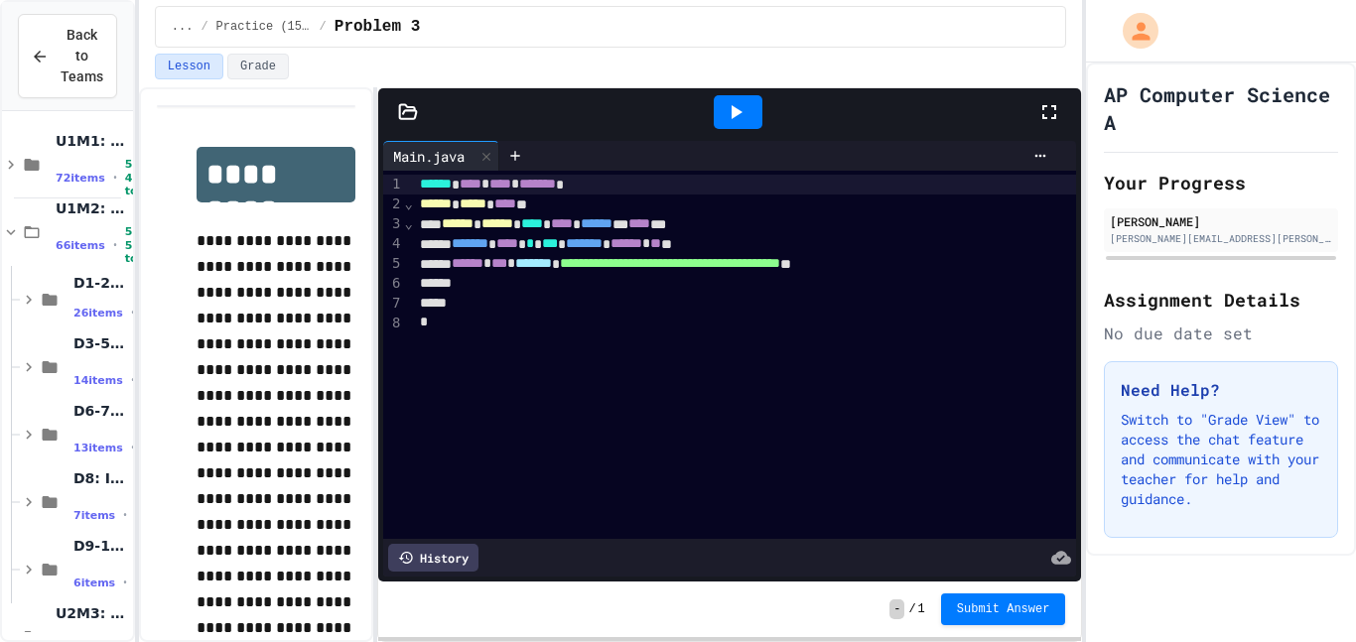 This screenshot has width=1356, height=642. Describe the element at coordinates (393, 185) in the screenshot. I see `div: 1` at that location.